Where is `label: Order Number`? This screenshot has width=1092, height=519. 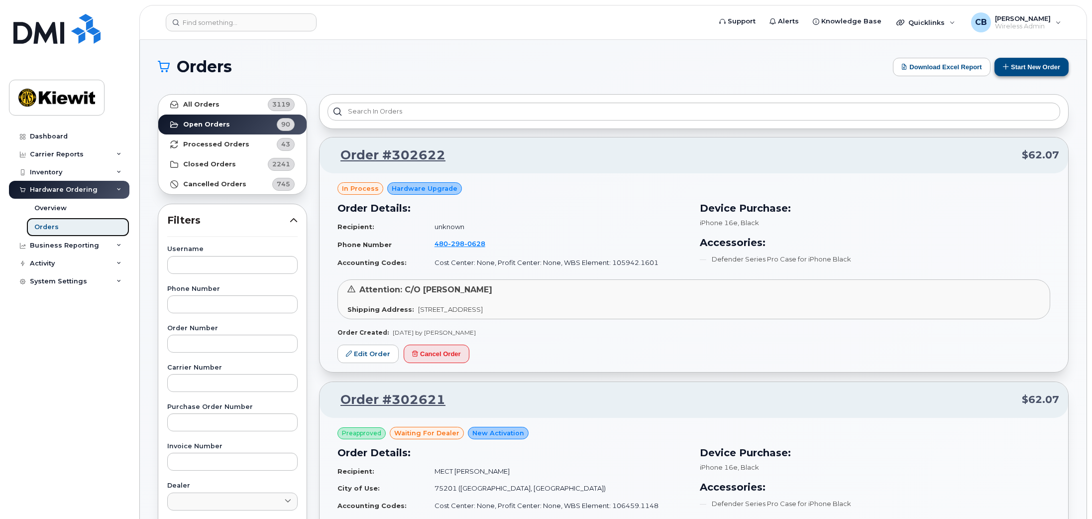 label: Order Number is located at coordinates (233, 328).